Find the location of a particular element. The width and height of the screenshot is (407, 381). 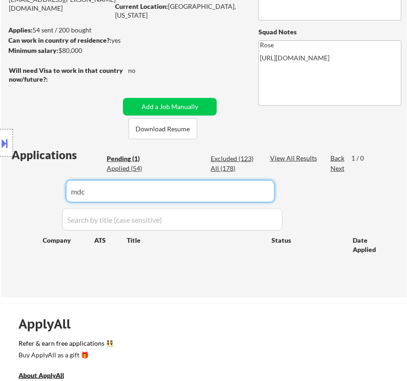

div: Back is located at coordinates (337, 158).